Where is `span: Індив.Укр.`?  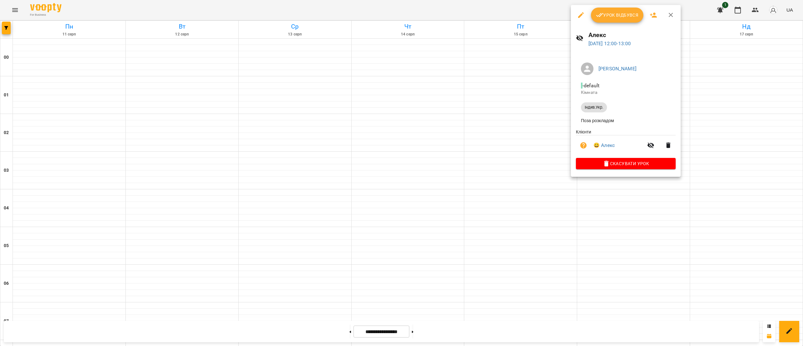
span: Індив.Укр. is located at coordinates (594, 107).